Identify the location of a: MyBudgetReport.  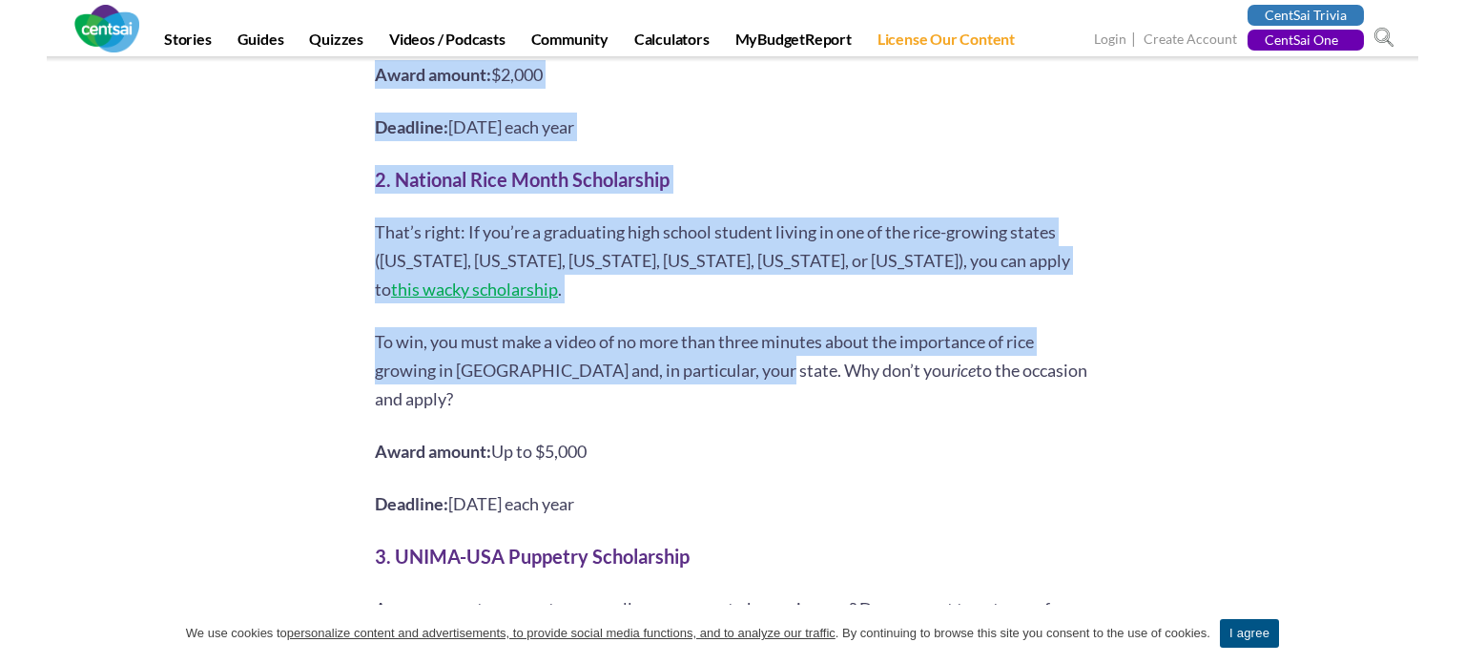
(794, 43).